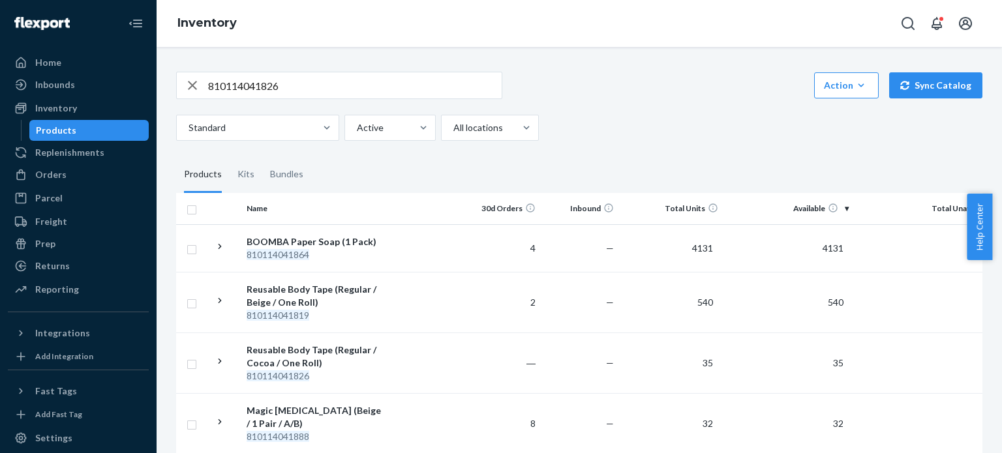  I want to click on button: Integrations, so click(78, 333).